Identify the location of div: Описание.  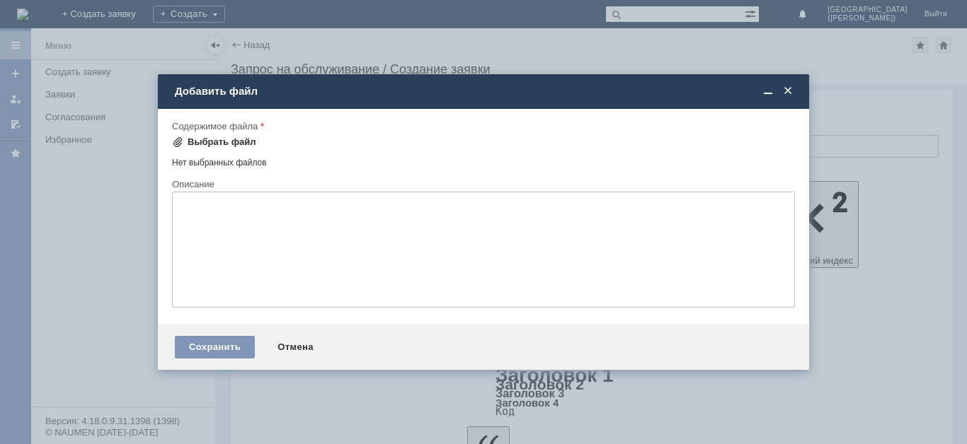
(482, 184).